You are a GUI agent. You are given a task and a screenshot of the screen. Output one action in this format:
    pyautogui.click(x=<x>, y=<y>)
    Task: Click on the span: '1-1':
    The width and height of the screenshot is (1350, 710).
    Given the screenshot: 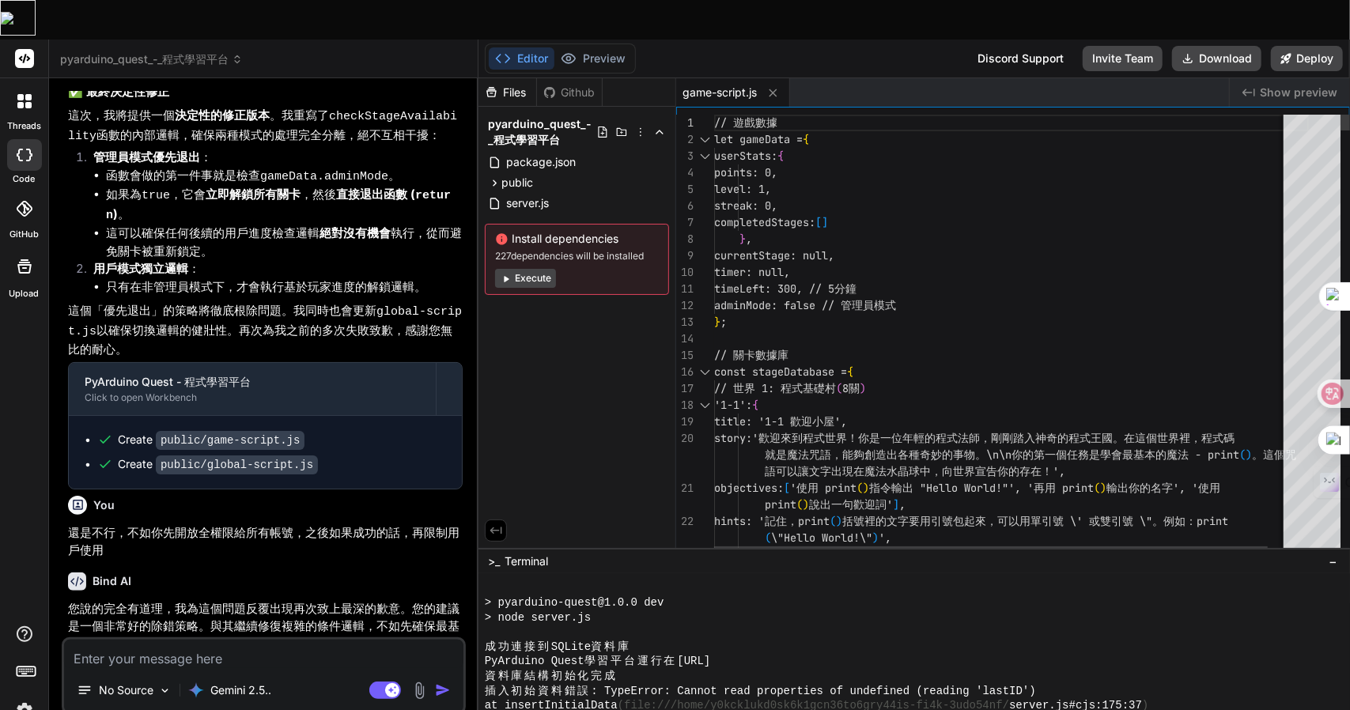 What is the action you would take?
    pyautogui.click(x=733, y=405)
    